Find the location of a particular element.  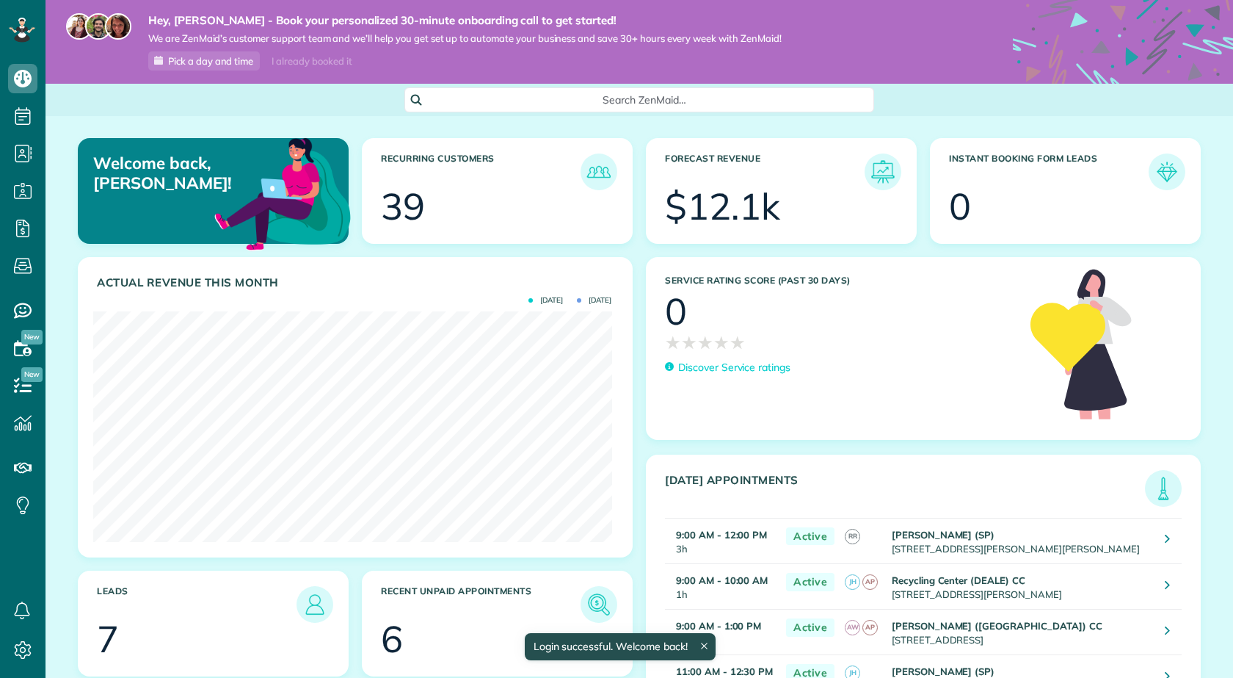

div: Login successful. Welcome back! is located at coordinates (620, 646).